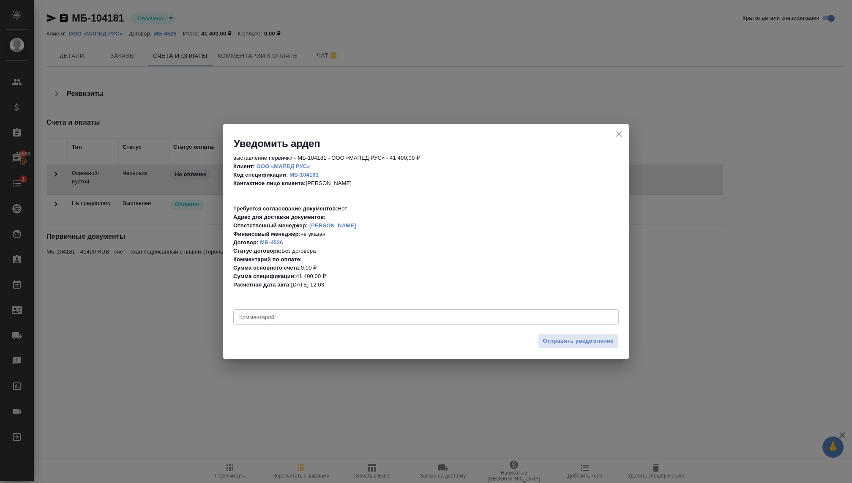 The height and width of the screenshot is (483, 852). What do you see at coordinates (426, 158) in the screenshot?
I see `p: выставление первички - МБ-104181 - ООО «МАПЕД РУС» - 41 400,00 ₽` at bounding box center [426, 158].